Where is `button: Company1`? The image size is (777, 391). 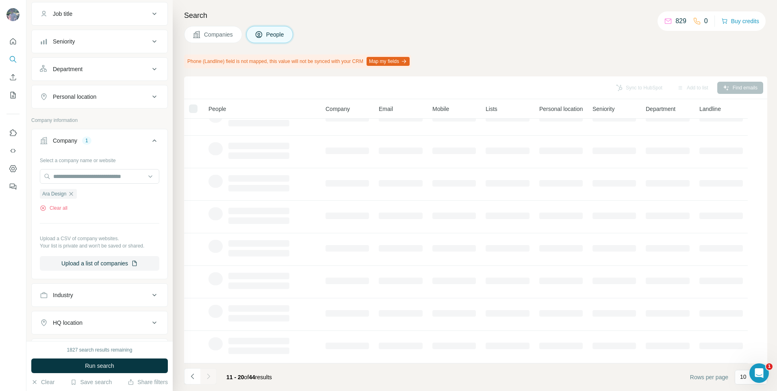
button: Company1 is located at coordinates (100, 142).